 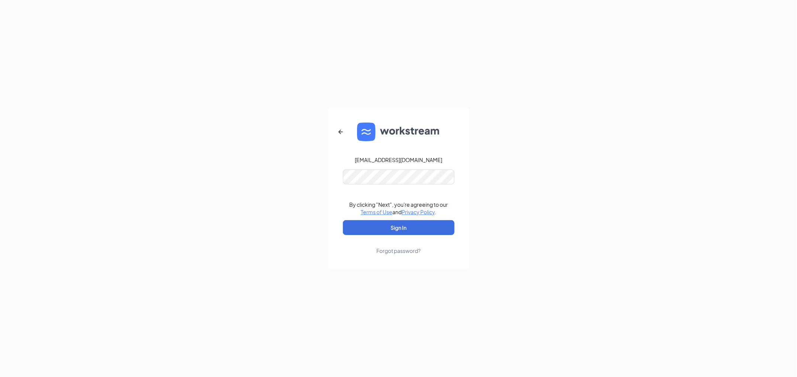 I want to click on a: Privacy Policy, so click(x=418, y=212).